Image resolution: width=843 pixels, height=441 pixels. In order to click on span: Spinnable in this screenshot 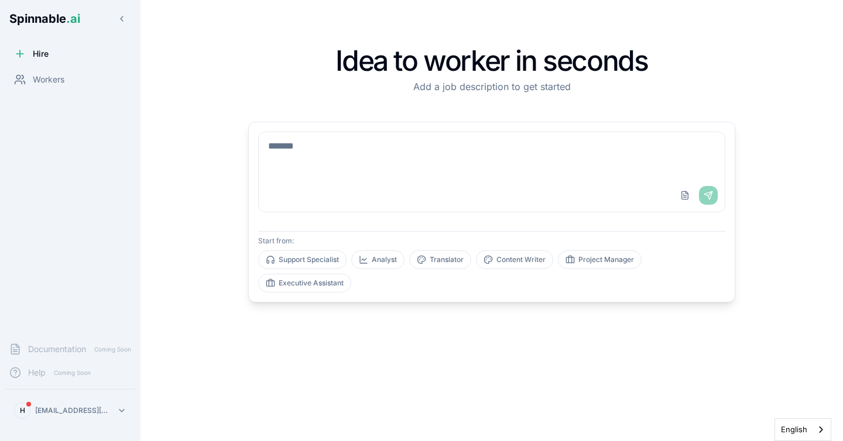, I will do `click(44, 19)`.